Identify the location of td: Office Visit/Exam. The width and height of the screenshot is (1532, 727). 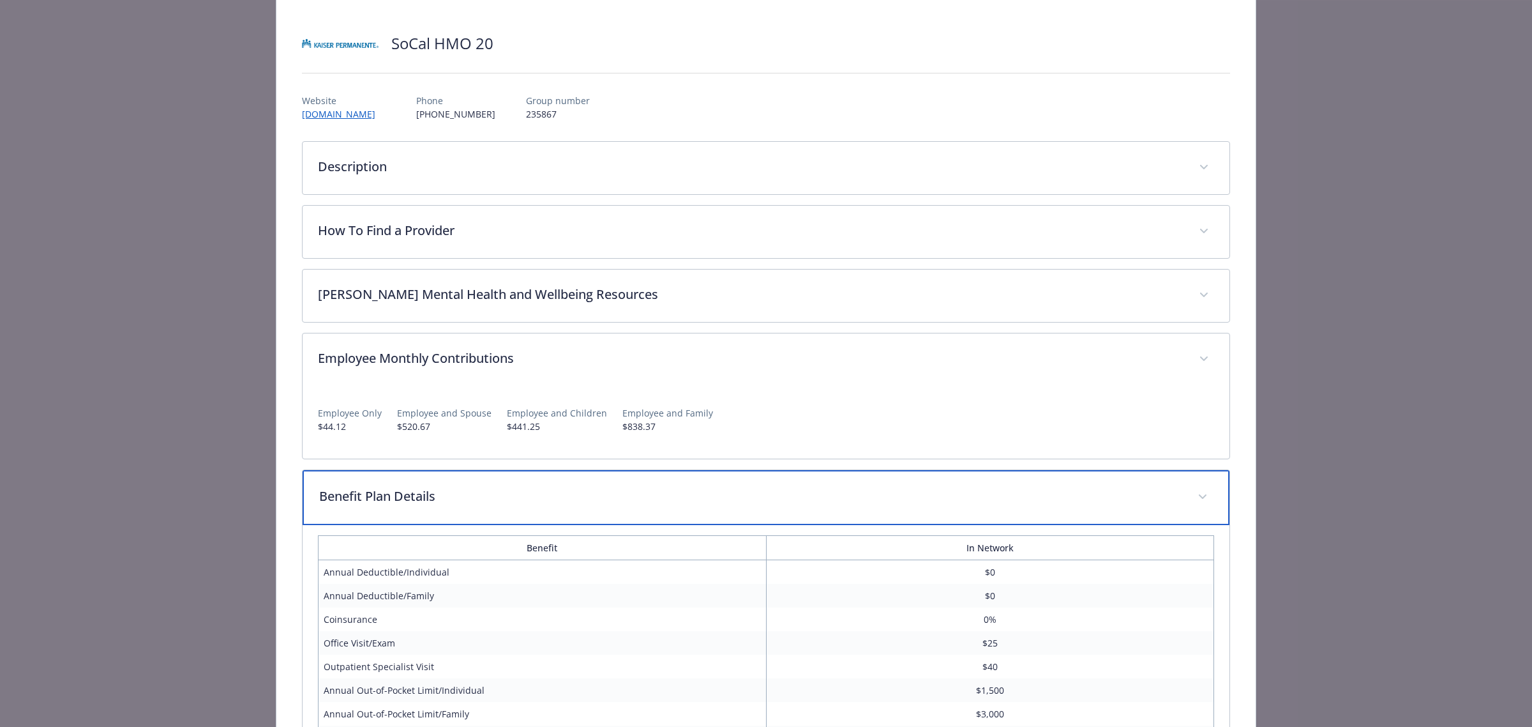
(543, 642).